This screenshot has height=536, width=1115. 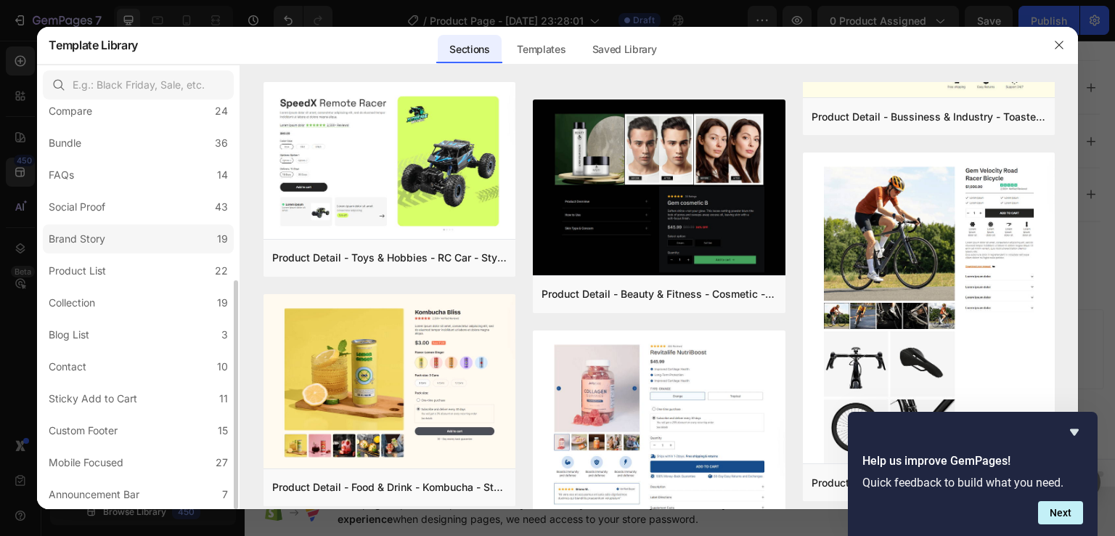 What do you see at coordinates (389, 162) in the screenshot?
I see `img: pd30.png` at bounding box center [389, 162].